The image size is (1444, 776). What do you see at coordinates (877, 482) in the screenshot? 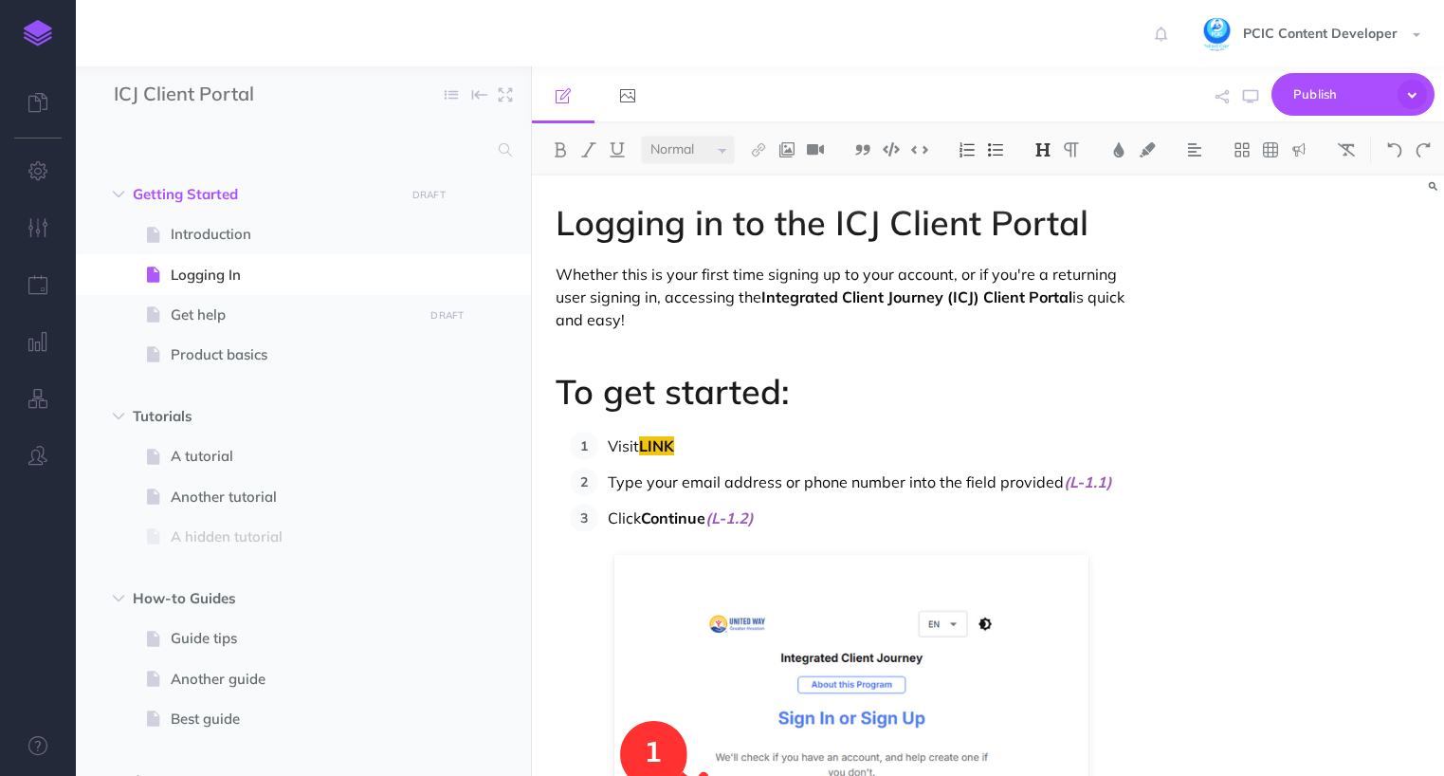
I see `p: Type your email address or phone number into the field provided` at bounding box center [877, 482].